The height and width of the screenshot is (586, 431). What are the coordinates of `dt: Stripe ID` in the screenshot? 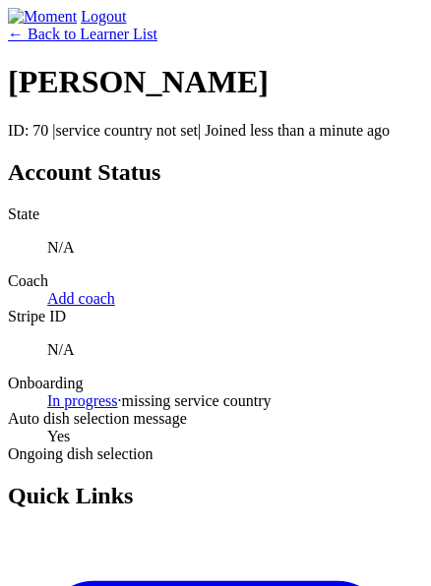 It's located at (215, 317).